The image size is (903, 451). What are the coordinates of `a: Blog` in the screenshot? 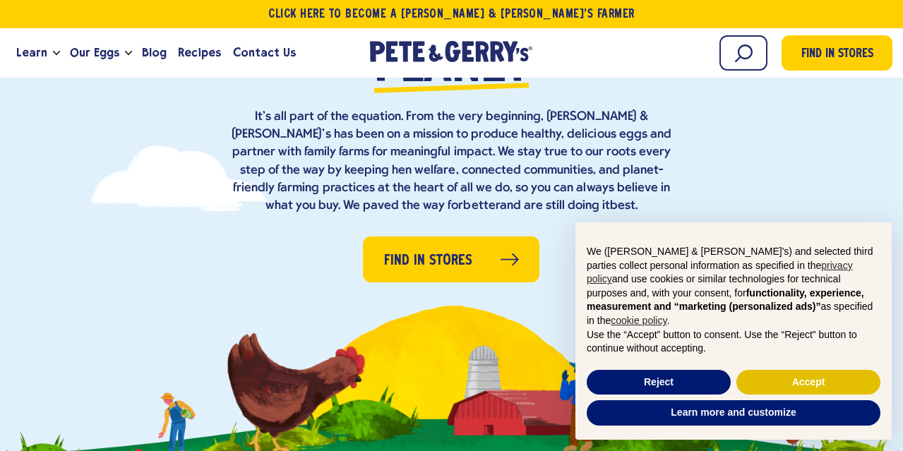 It's located at (154, 53).